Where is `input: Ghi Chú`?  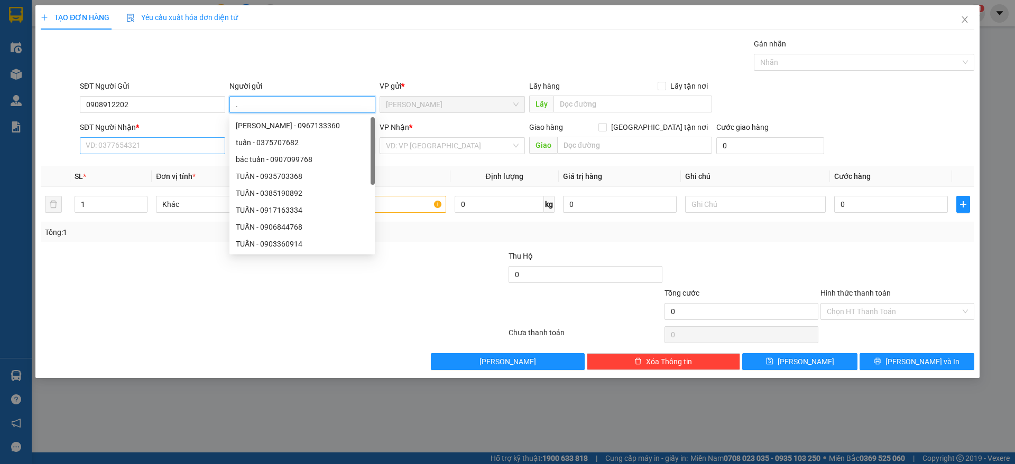 input: Ghi Chú is located at coordinates (755, 204).